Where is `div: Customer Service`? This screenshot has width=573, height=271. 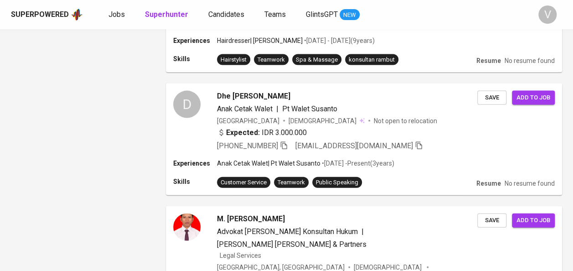 div: Customer Service is located at coordinates (244, 182).